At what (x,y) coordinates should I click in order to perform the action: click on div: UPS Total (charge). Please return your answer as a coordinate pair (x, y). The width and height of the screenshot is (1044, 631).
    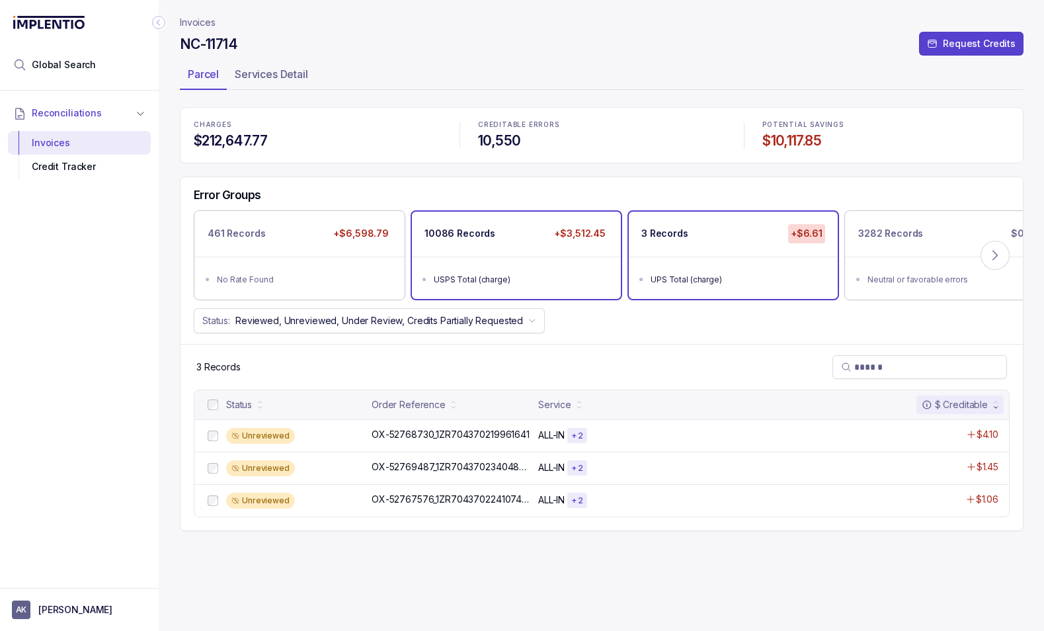
    Looking at the image, I should click on (737, 280).